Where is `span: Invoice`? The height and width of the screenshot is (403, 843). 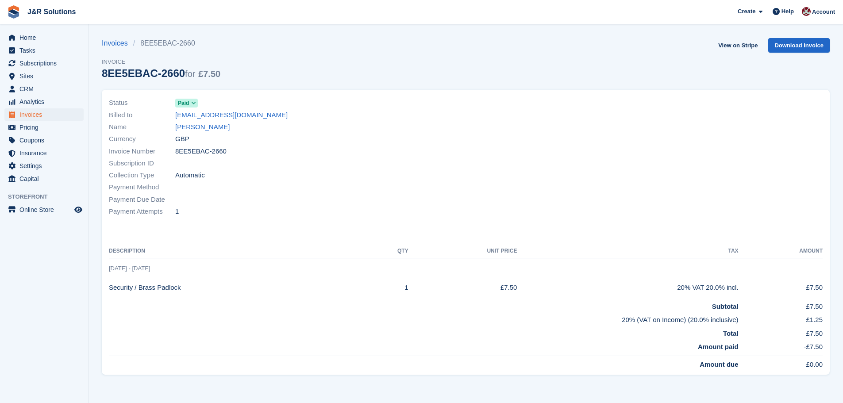
span: Invoice is located at coordinates (161, 62).